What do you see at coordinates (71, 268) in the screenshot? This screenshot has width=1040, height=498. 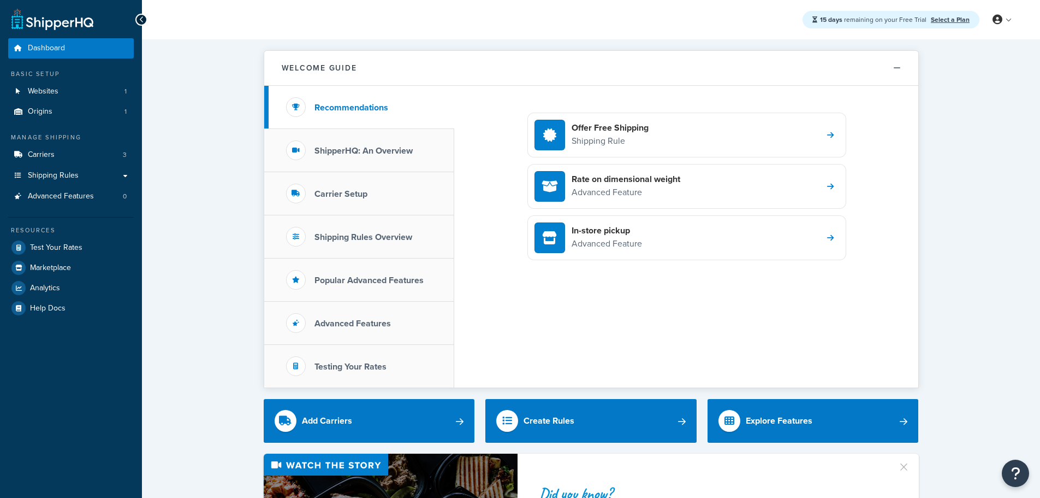 I see `li: Marketplace` at bounding box center [71, 268].